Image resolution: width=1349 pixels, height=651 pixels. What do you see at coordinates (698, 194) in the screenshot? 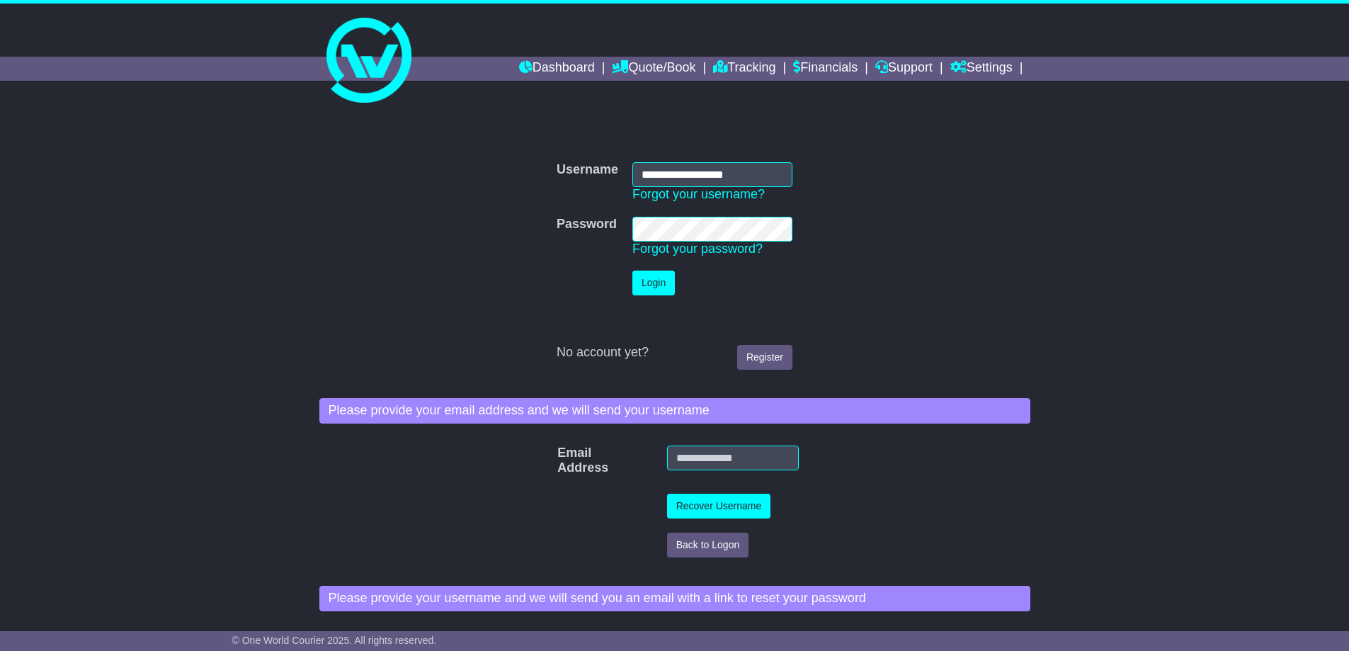
I see `a: Forgot your username?` at bounding box center [698, 194].